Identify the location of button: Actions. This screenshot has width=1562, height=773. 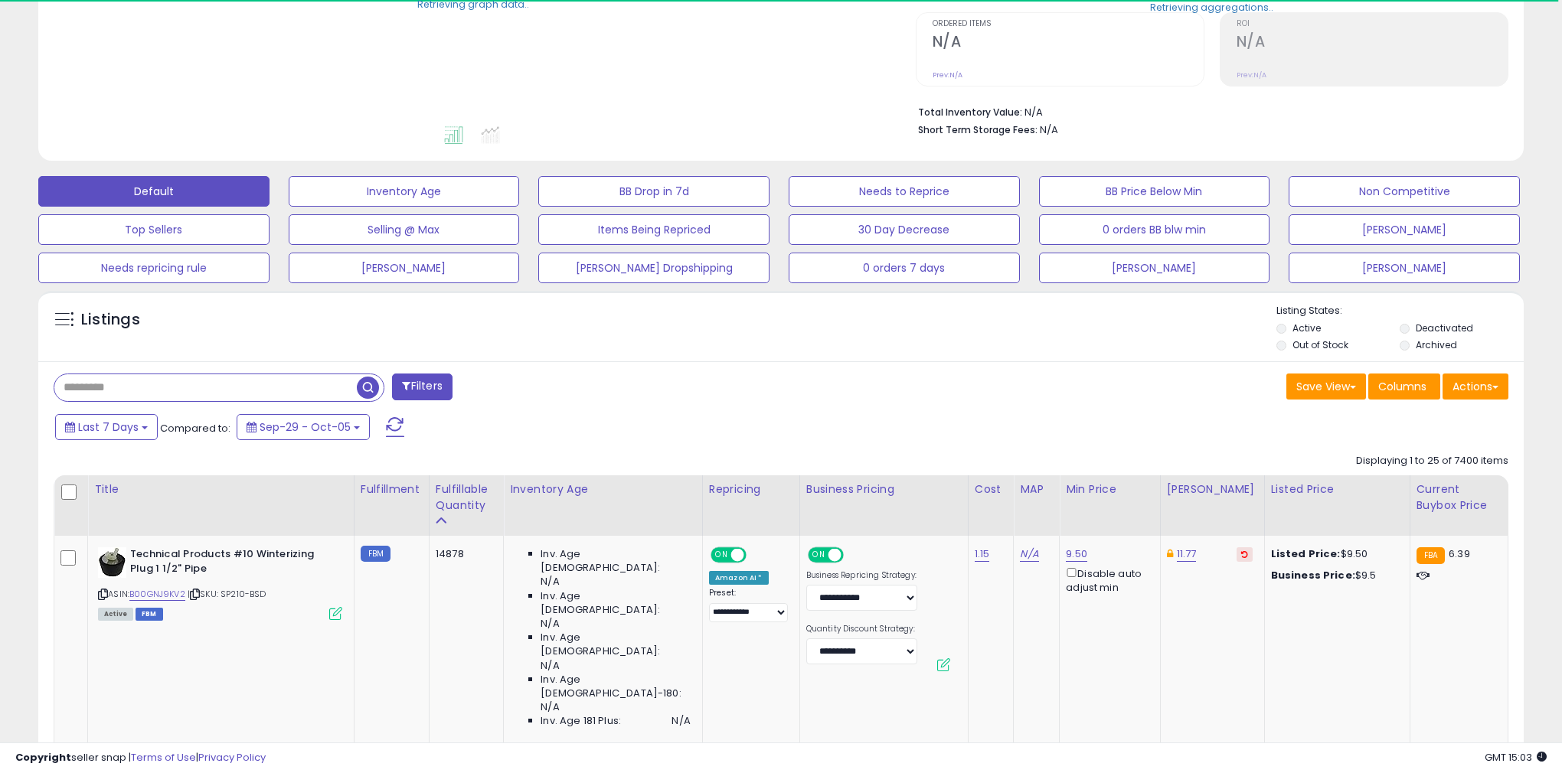
(1475, 387).